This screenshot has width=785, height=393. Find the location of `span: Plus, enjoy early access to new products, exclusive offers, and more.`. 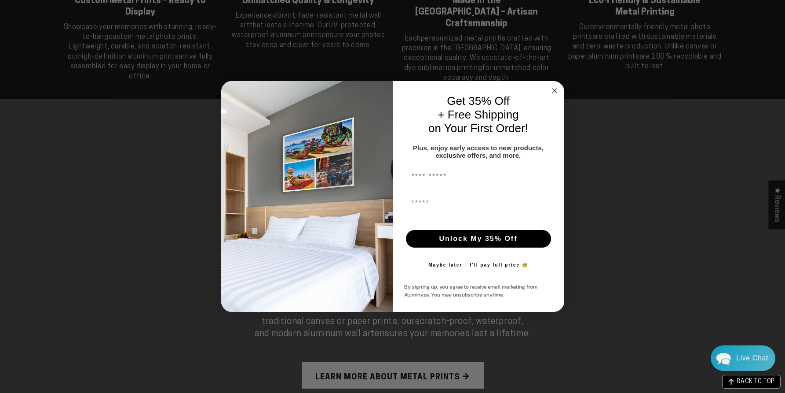

span: Plus, enjoy early access to new products, exclusive offers, and more. is located at coordinates (478, 151).